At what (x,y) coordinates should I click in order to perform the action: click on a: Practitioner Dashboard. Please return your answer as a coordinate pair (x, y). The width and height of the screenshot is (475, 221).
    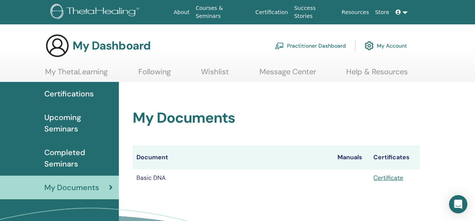
    Looking at the image, I should click on (310, 46).